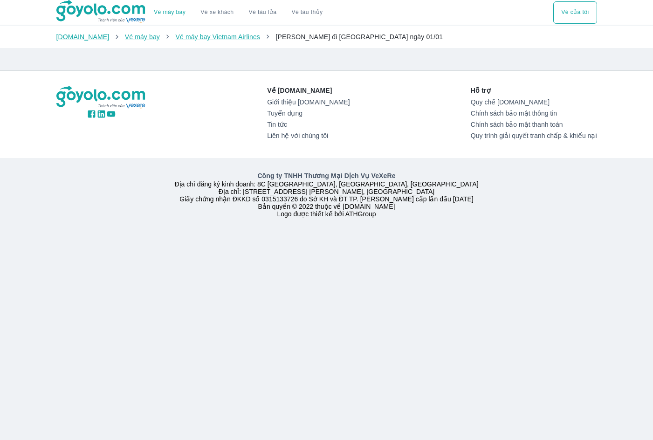 The image size is (653, 440). I want to click on p: Hỗ trợ, so click(534, 90).